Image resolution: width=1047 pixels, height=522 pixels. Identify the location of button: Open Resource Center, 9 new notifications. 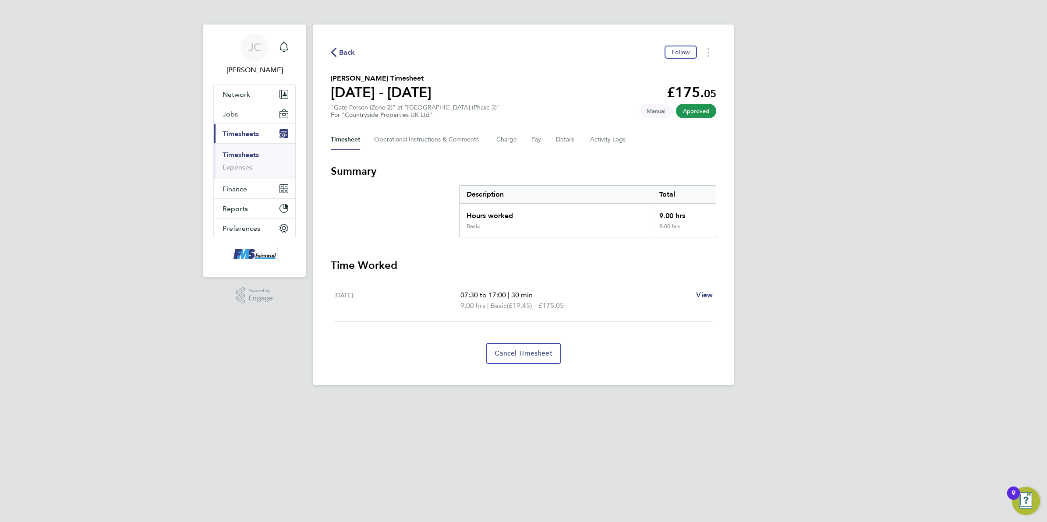
(1026, 501).